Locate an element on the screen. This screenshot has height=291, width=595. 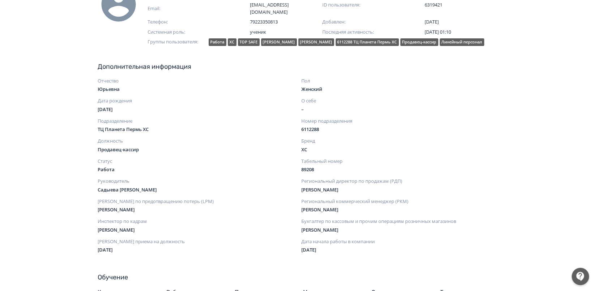
span: 6112288 is located at coordinates (310, 129).